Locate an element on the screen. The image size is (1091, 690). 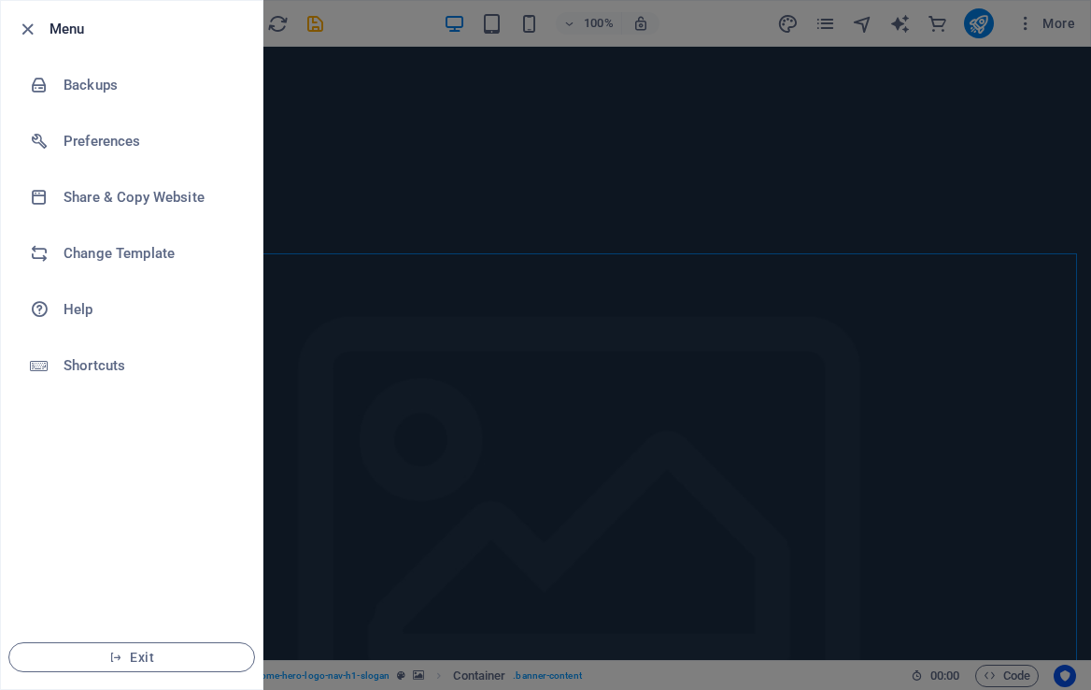
h6: Share & Copy Website is located at coordinates (149, 197).